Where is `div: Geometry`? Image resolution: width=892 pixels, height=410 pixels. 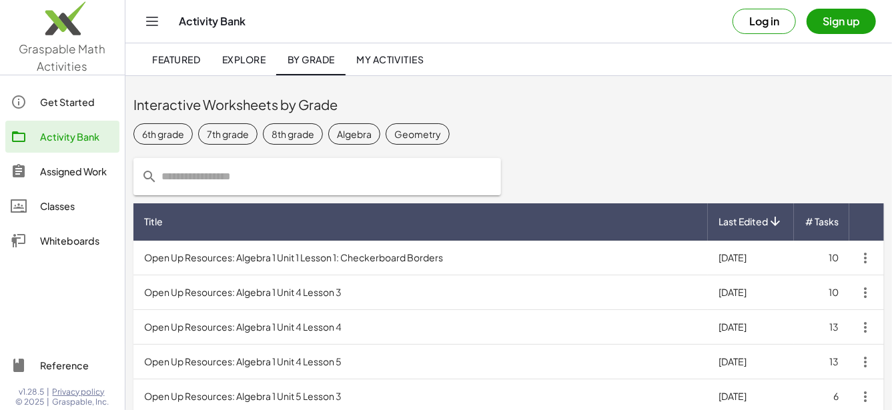 div: Geometry is located at coordinates (418, 133).